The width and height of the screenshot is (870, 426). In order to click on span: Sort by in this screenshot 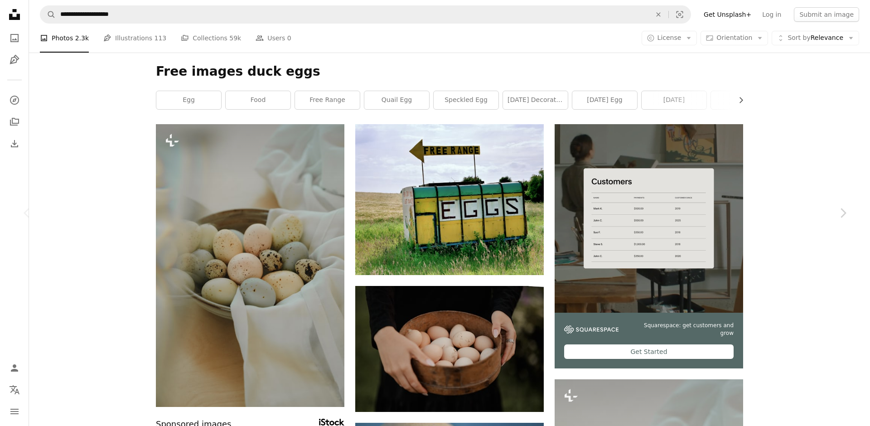, I will do `click(799, 38)`.